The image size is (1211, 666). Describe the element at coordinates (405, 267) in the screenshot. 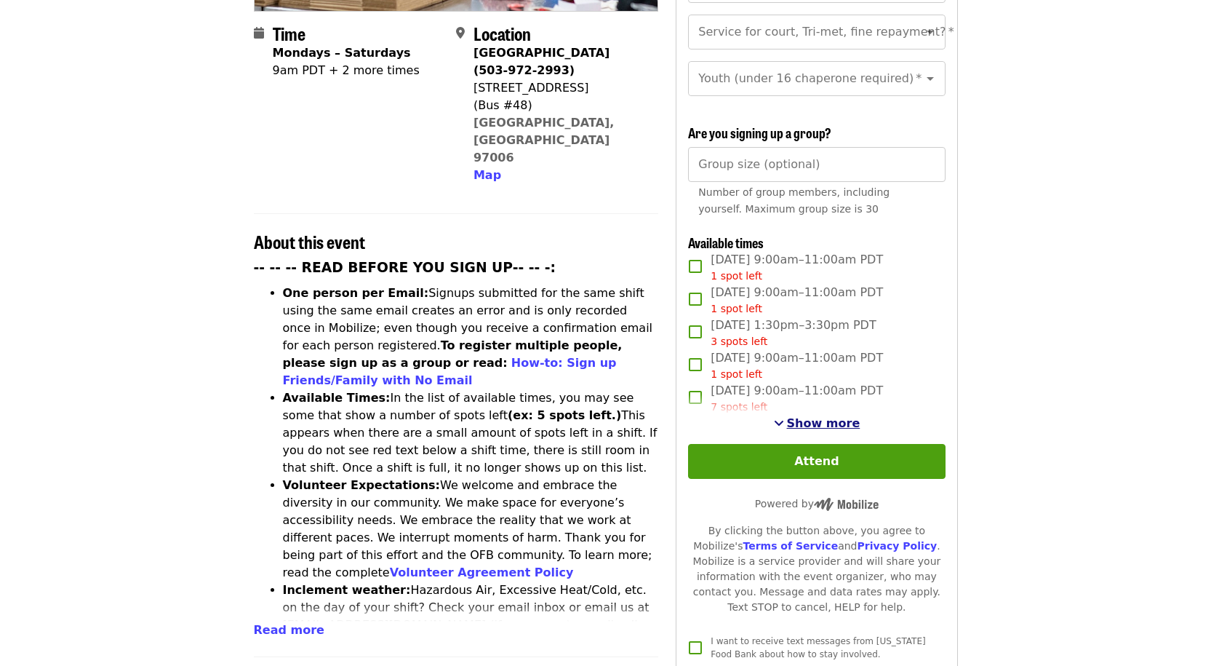

I see `strong: -- -- -- READ BEFORE YOU SIGN UP-- -- -:` at that location.